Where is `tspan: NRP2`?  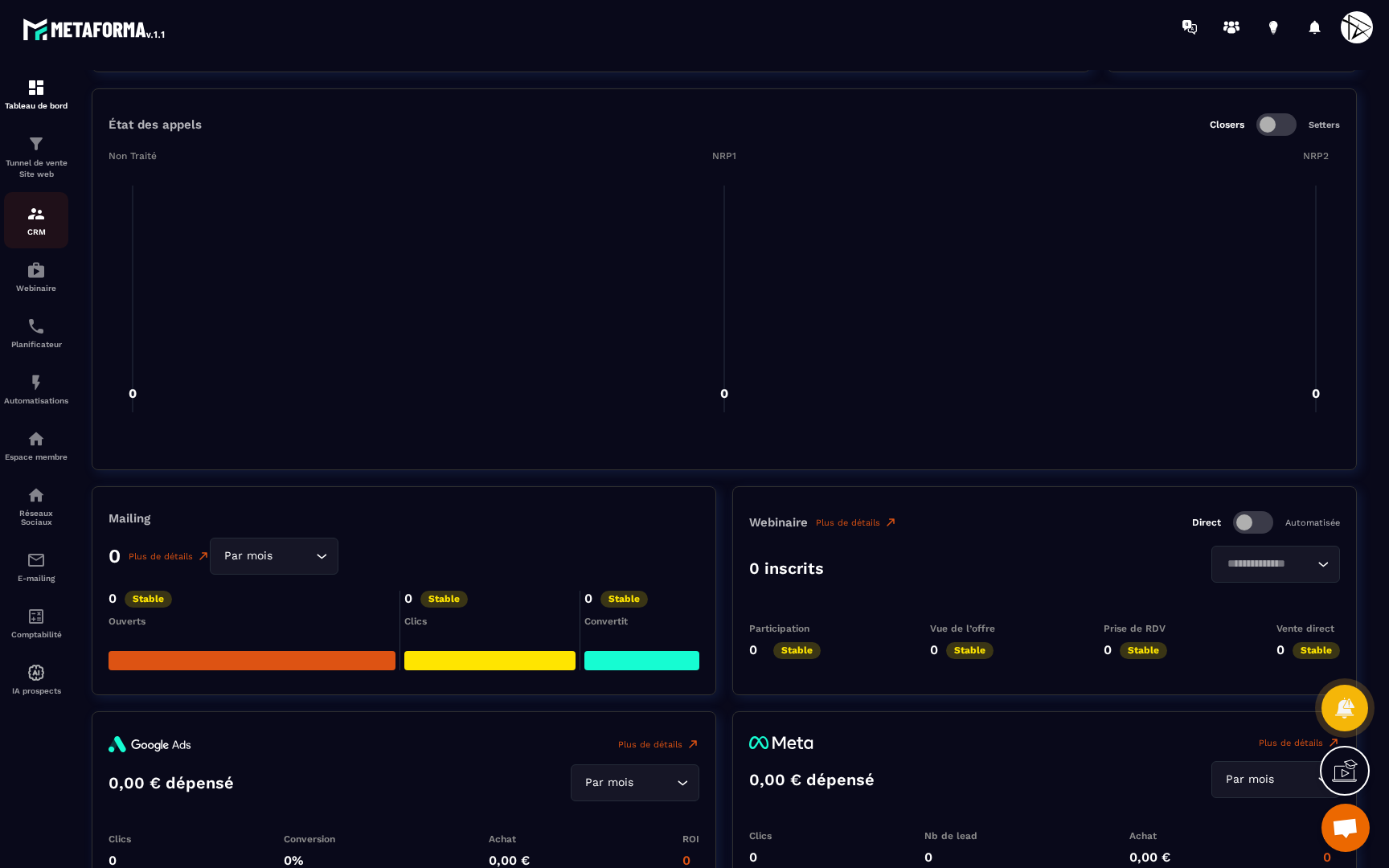 tspan: NRP2 is located at coordinates (1315, 156).